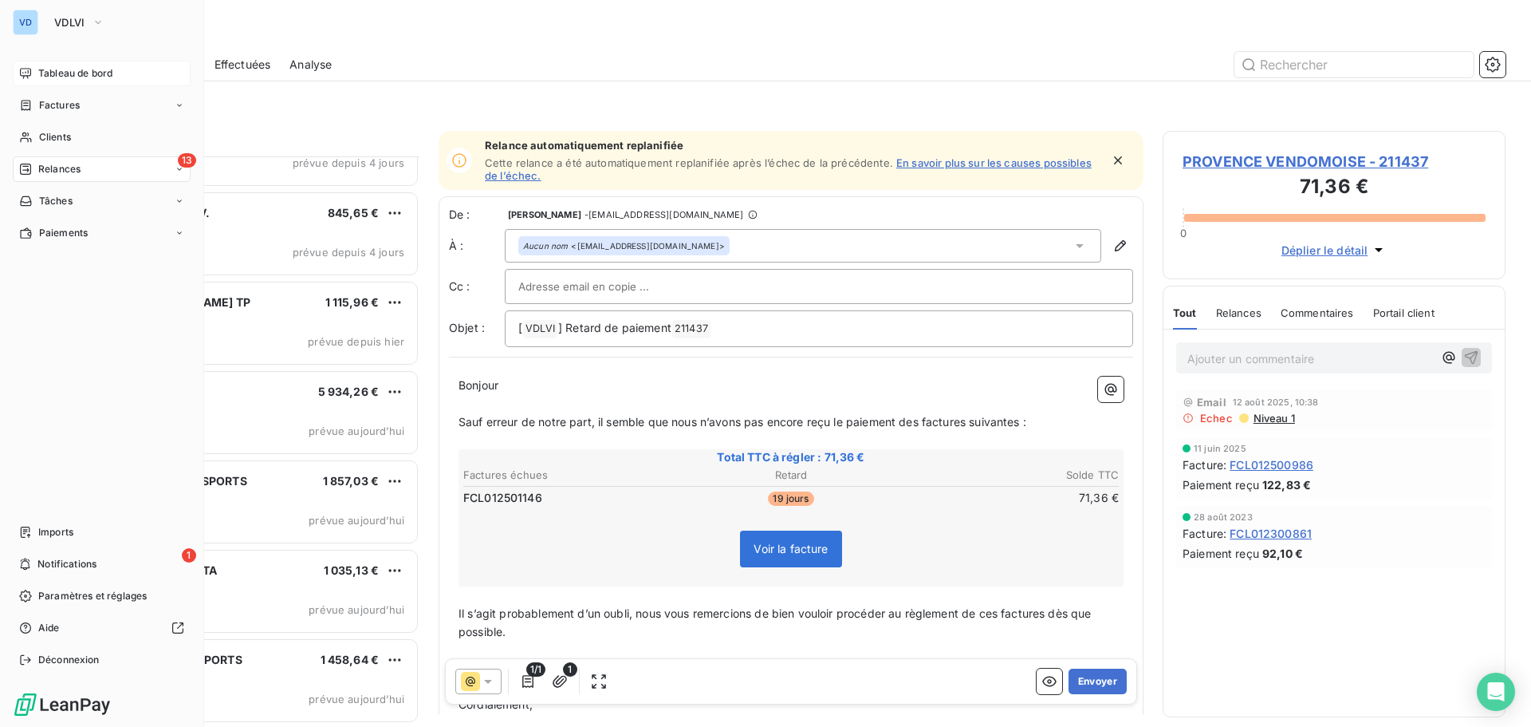 The width and height of the screenshot is (1531, 727). I want to click on span: Cette relance a été automatiquement replanifiée après l’échec de la précédente., so click(689, 163).